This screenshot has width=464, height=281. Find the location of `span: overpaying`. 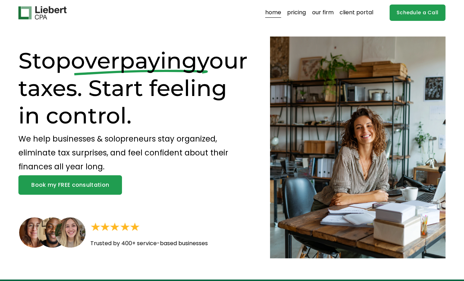

span: overpaying is located at coordinates (134, 61).